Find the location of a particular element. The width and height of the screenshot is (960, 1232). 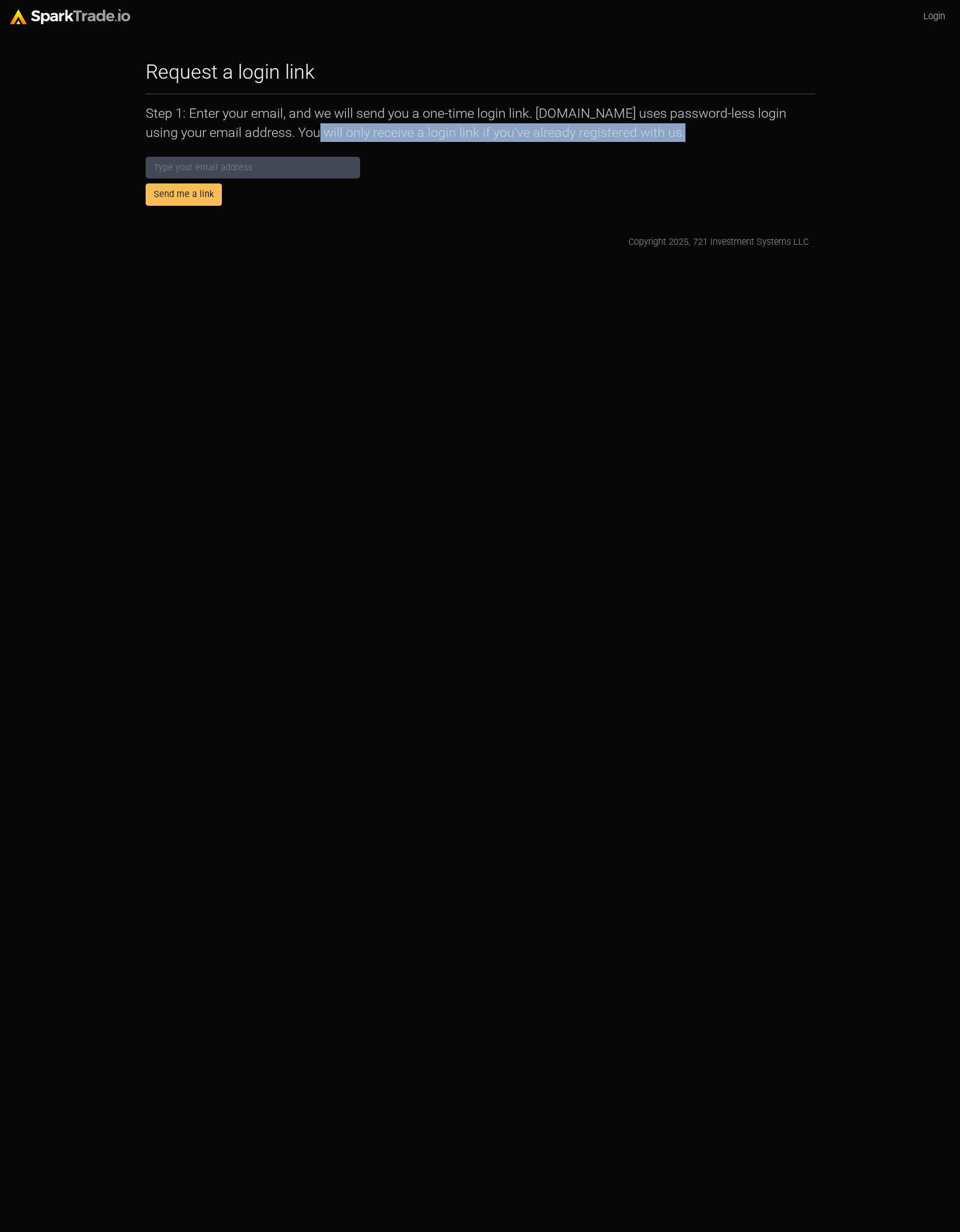

button: Send me a link is located at coordinates (184, 195).